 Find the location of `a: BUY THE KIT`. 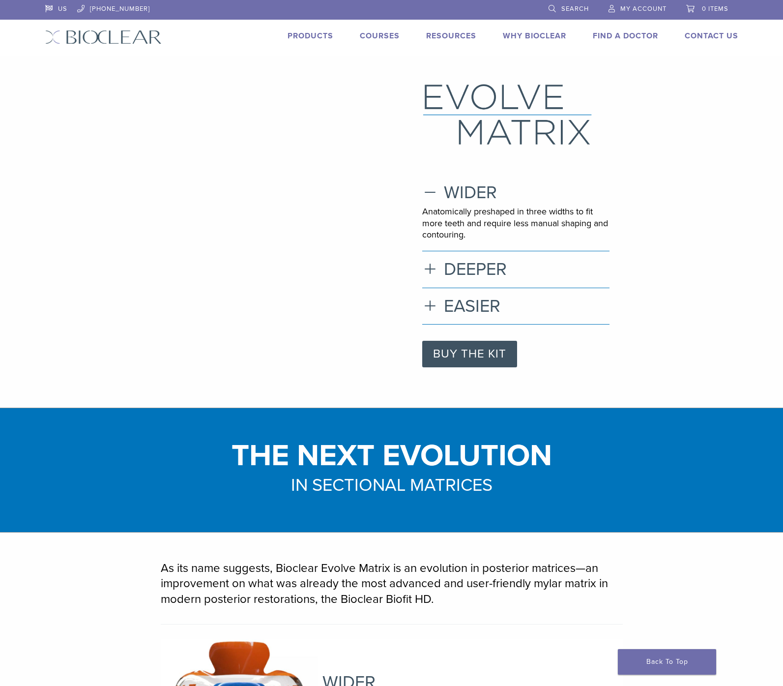

a: BUY THE KIT is located at coordinates (470, 354).